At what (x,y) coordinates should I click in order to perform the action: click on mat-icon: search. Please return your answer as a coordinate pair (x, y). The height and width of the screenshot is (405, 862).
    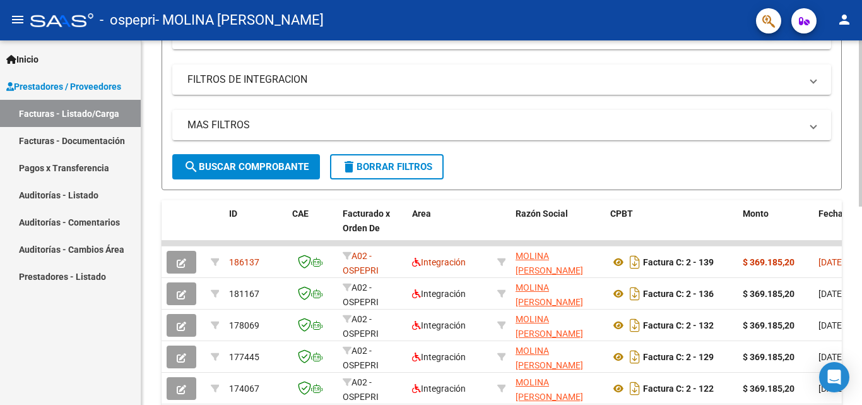
    Looking at the image, I should click on (191, 167).